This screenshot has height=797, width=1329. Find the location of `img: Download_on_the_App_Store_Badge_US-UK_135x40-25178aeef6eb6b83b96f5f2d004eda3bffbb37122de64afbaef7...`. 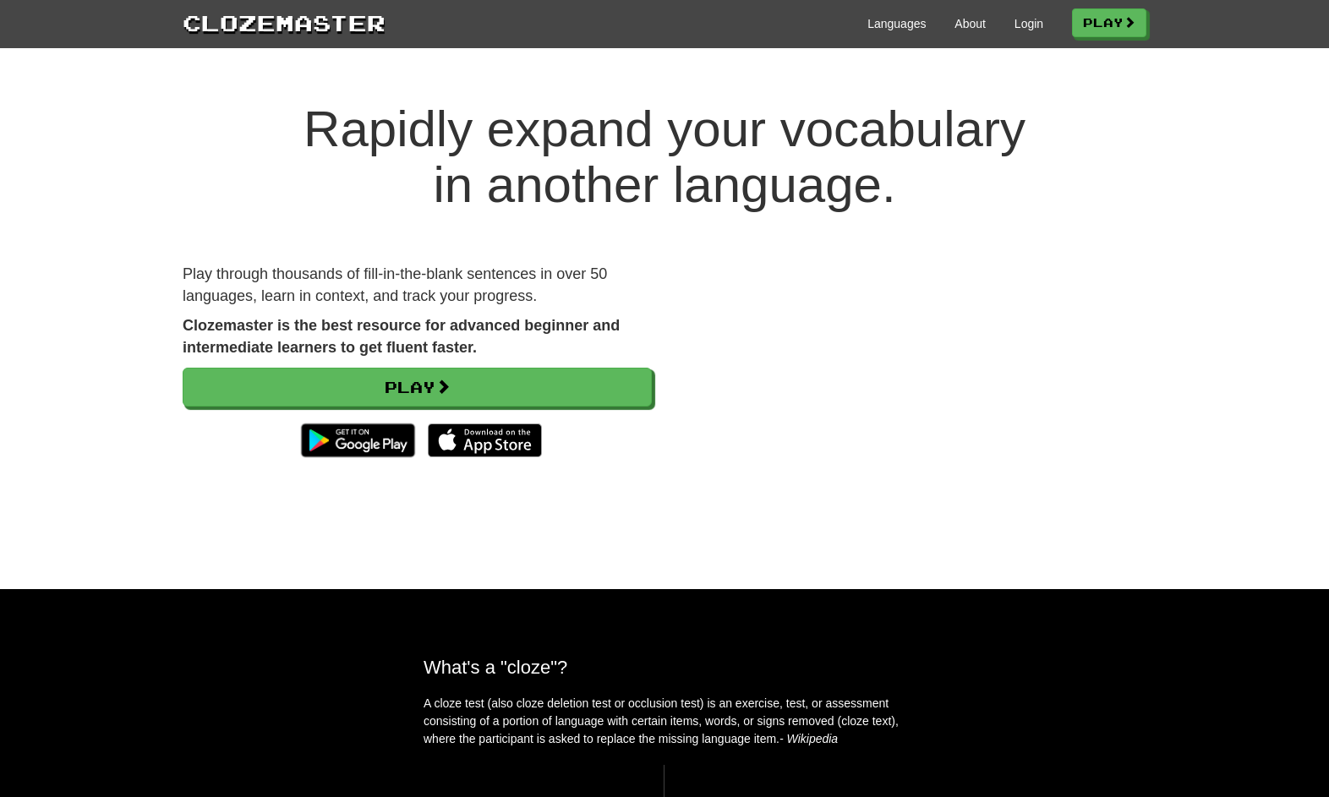

img: Download_on_the_App_Store_Badge_US-UK_135x40-25178aeef6eb6b83b96f5f2d004eda3bffbb37122de64afbaef7... is located at coordinates (485, 441).